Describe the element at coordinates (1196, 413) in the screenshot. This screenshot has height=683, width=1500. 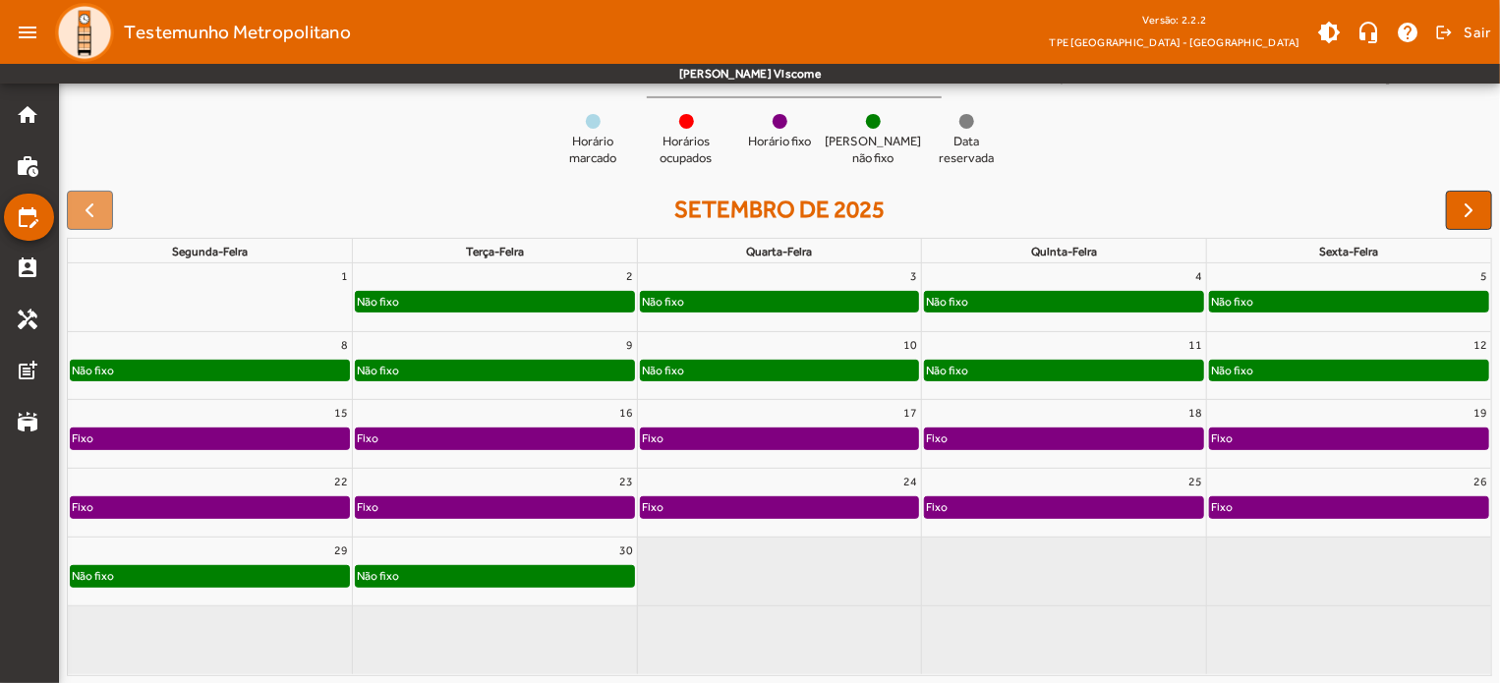
I see `a: 18 de setembro de 2025` at that location.